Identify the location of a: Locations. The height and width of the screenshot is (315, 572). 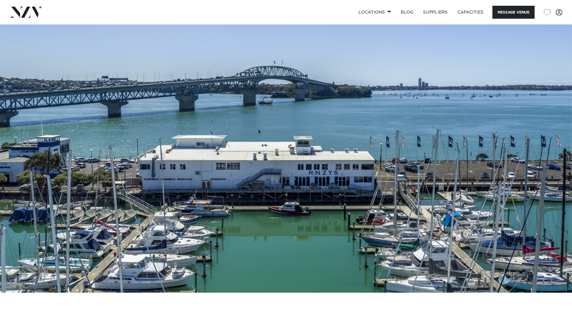
(375, 12).